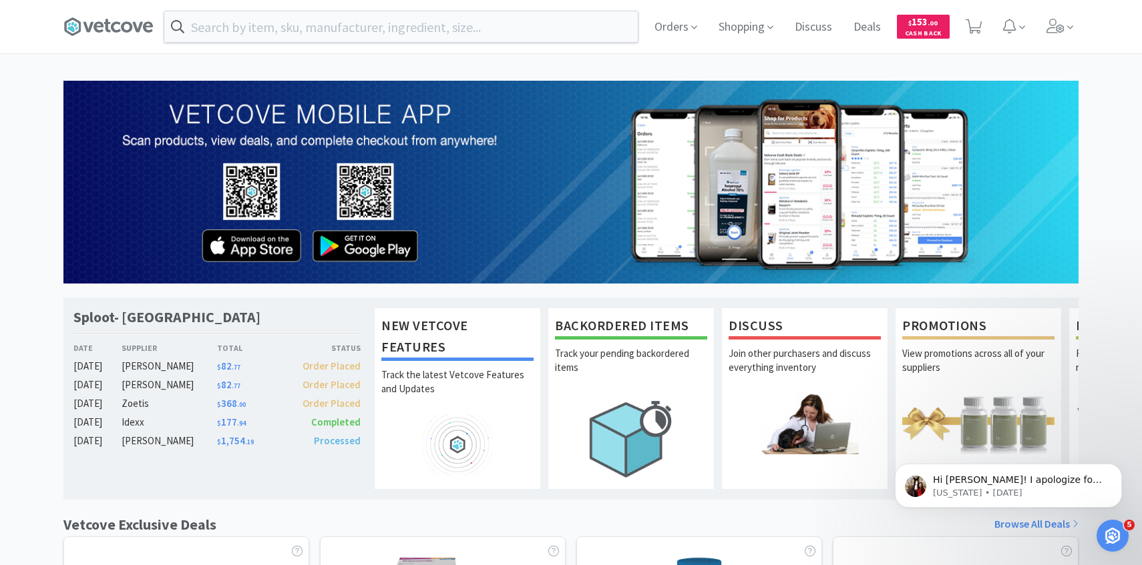  Describe the element at coordinates (923, 34) in the screenshot. I see `span: Cash Back` at that location.